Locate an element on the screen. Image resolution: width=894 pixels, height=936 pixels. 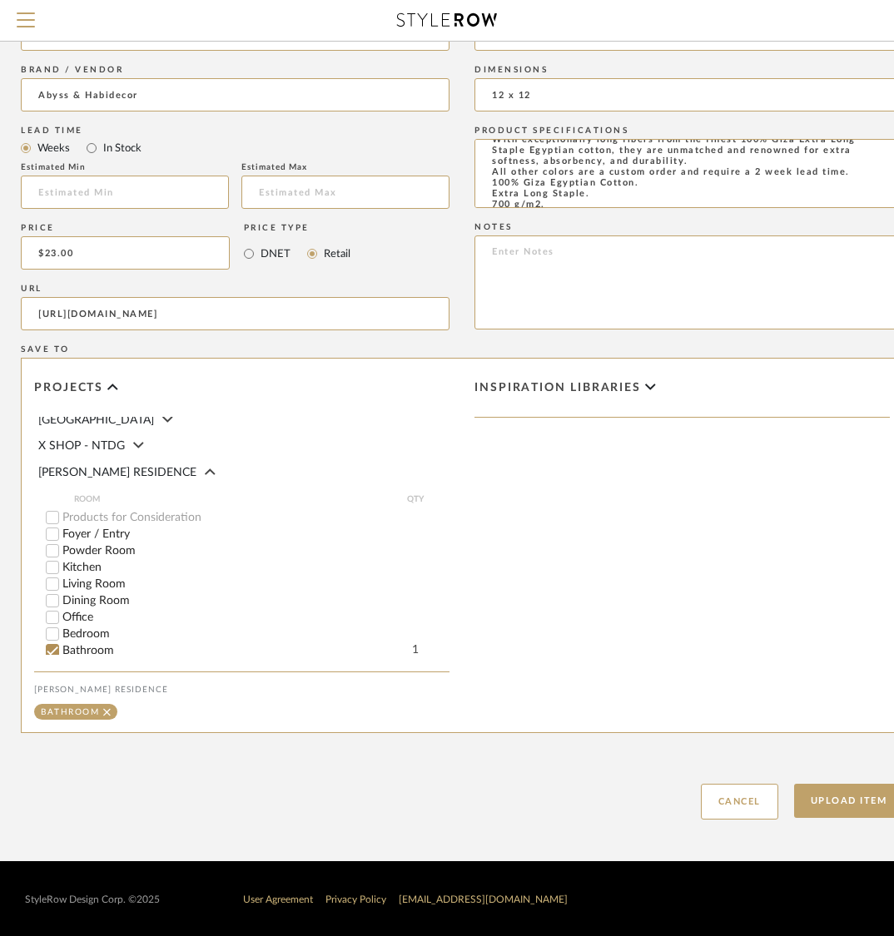
label: Office is located at coordinates (255, 617).